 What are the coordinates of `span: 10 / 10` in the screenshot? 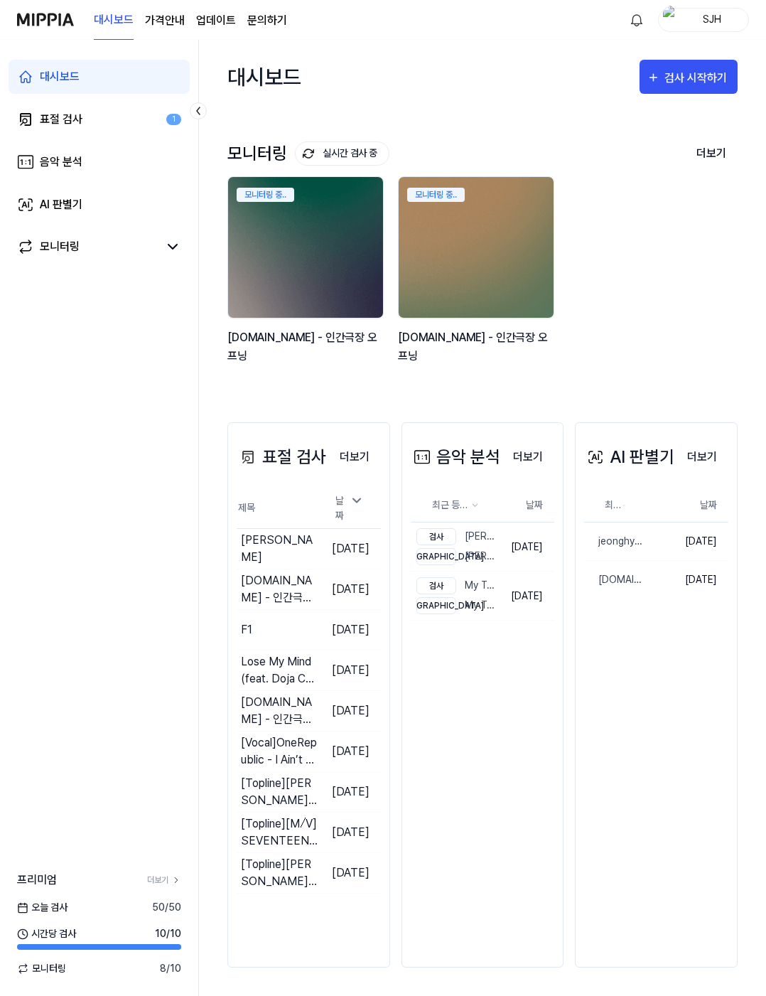 It's located at (168, 934).